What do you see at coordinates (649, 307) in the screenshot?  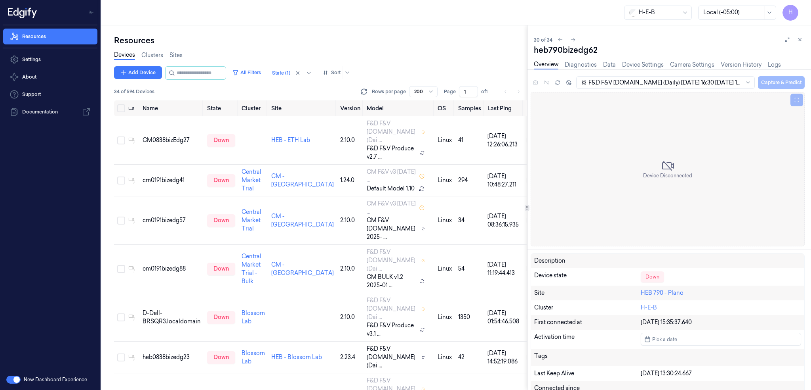 I see `a: H-E-B` at bounding box center [649, 307].